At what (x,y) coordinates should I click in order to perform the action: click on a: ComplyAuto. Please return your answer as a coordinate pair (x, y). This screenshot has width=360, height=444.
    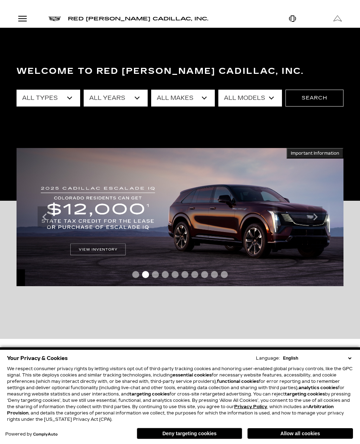
    Looking at the image, I should click on (45, 434).